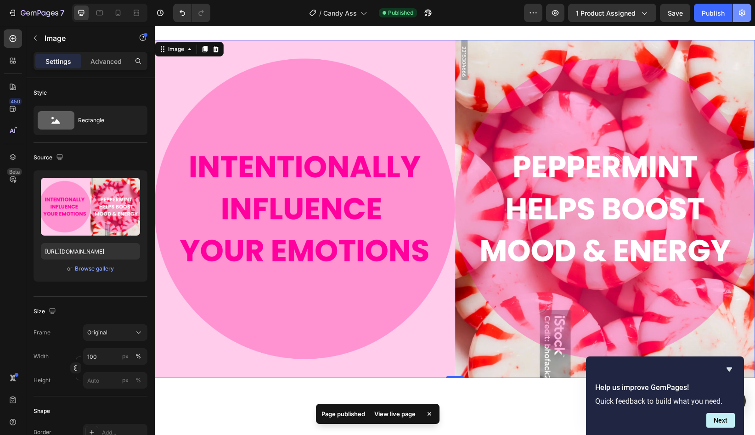 Image resolution: width=755 pixels, height=435 pixels. What do you see at coordinates (606, 13) in the screenshot?
I see `span: 1 product assigned` at bounding box center [606, 13].